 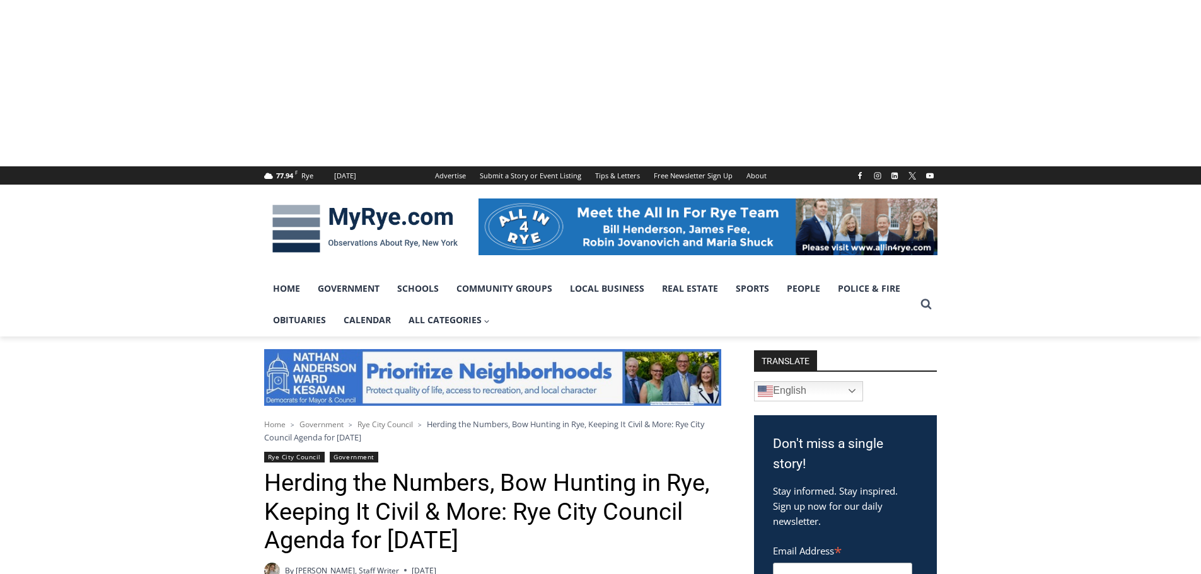 I want to click on a: Community Groups, so click(x=504, y=289).